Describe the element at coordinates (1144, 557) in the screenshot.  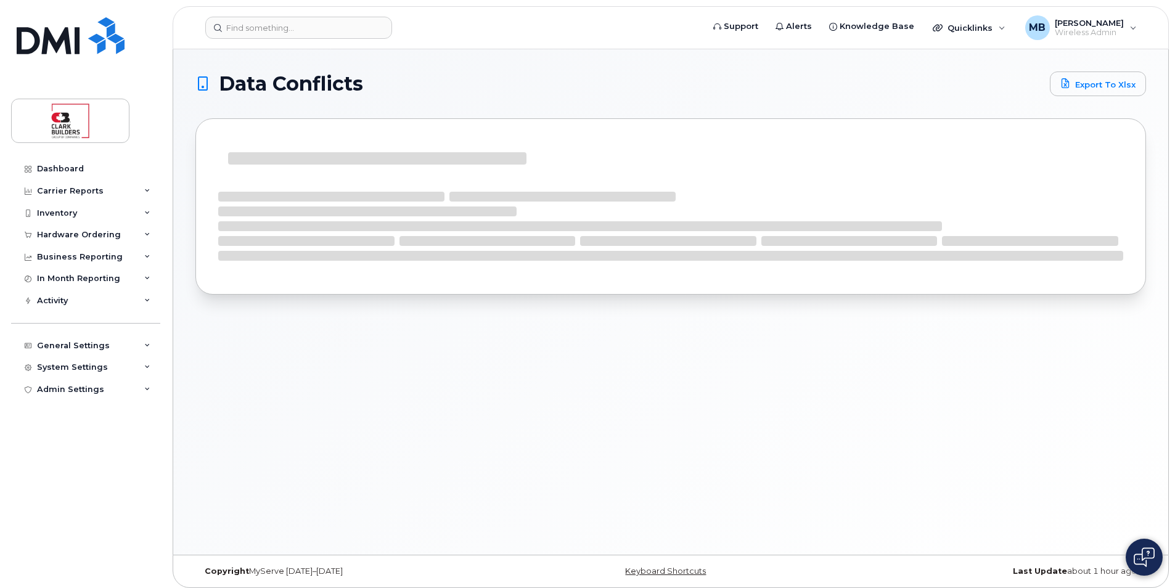
I see `img: Open chat` at that location.